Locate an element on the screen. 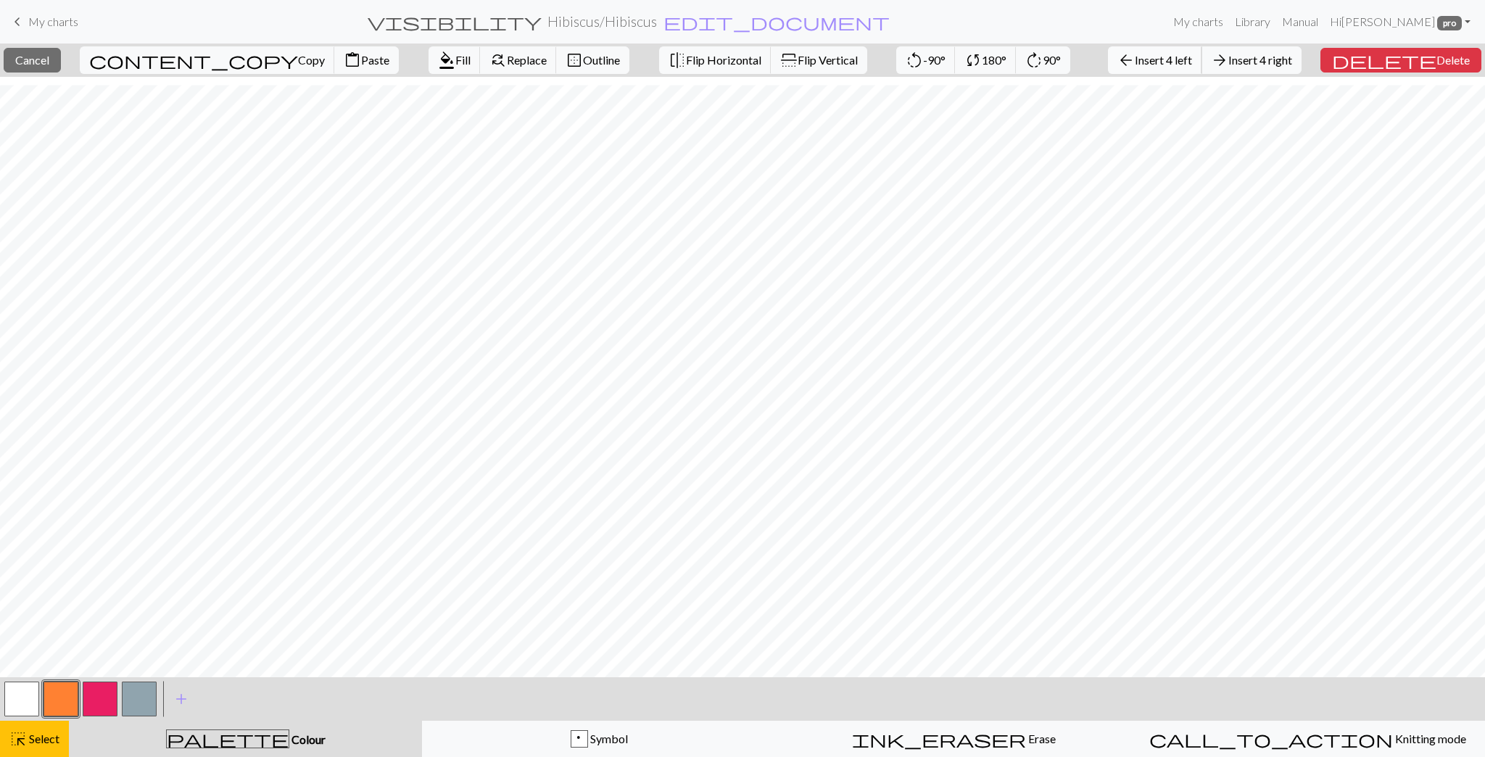 The image size is (1485, 757). span: Erase is located at coordinates (1040, 738).